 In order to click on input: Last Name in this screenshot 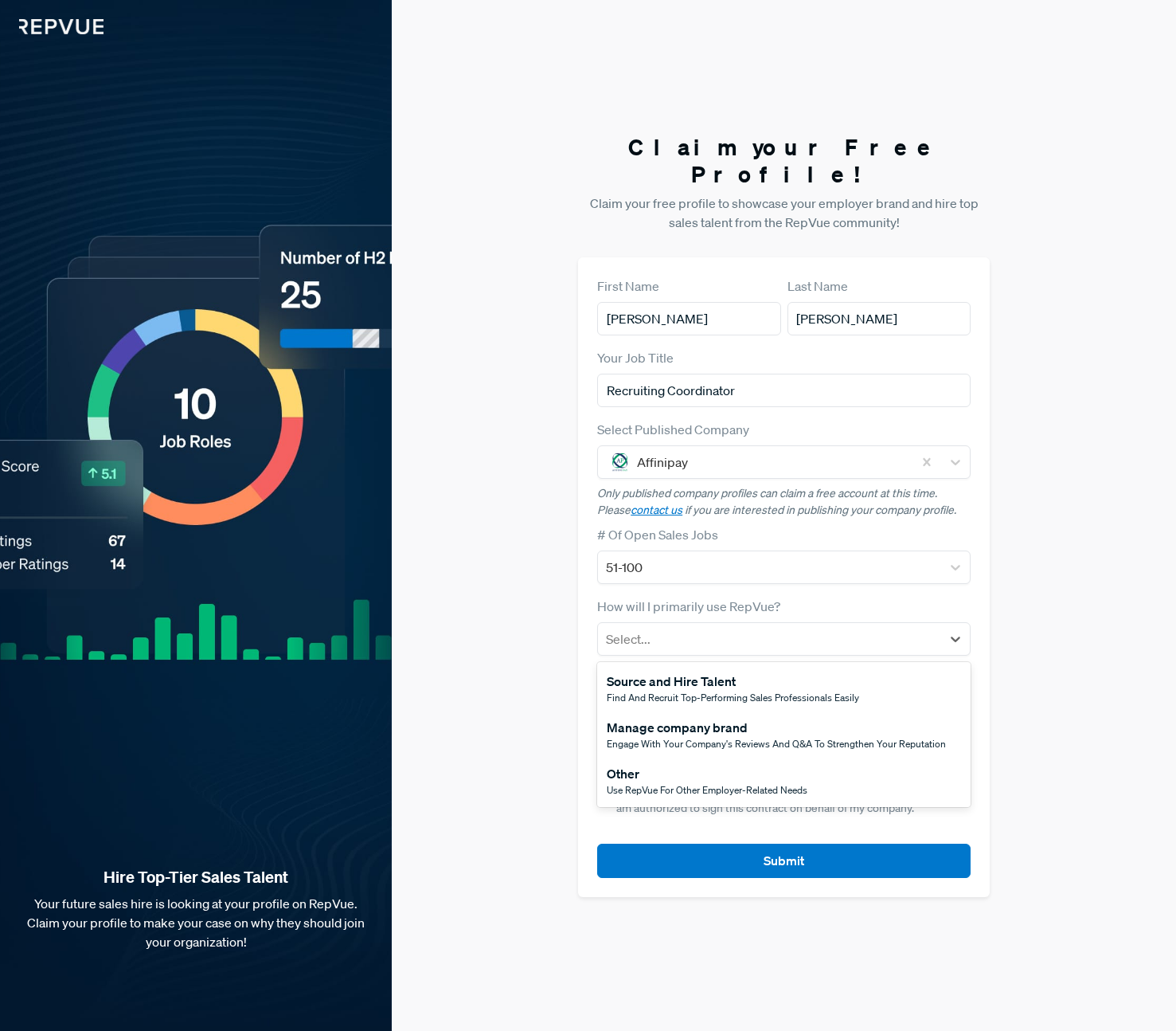, I will do `click(879, 318)`.